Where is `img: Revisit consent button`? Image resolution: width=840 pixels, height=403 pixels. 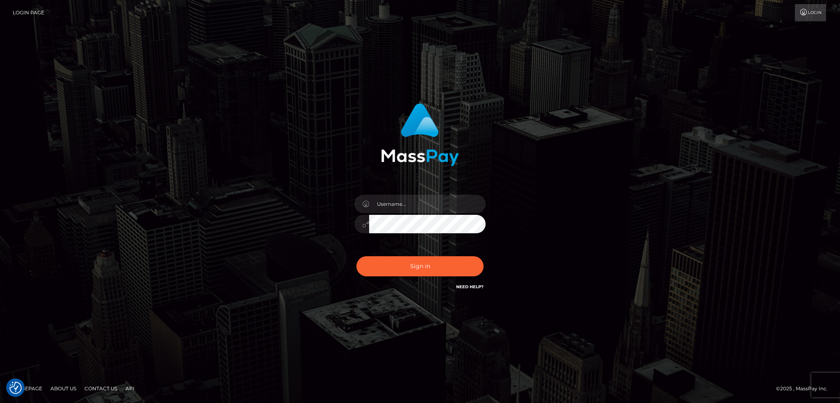
img: Revisit consent button is located at coordinates (16, 388).